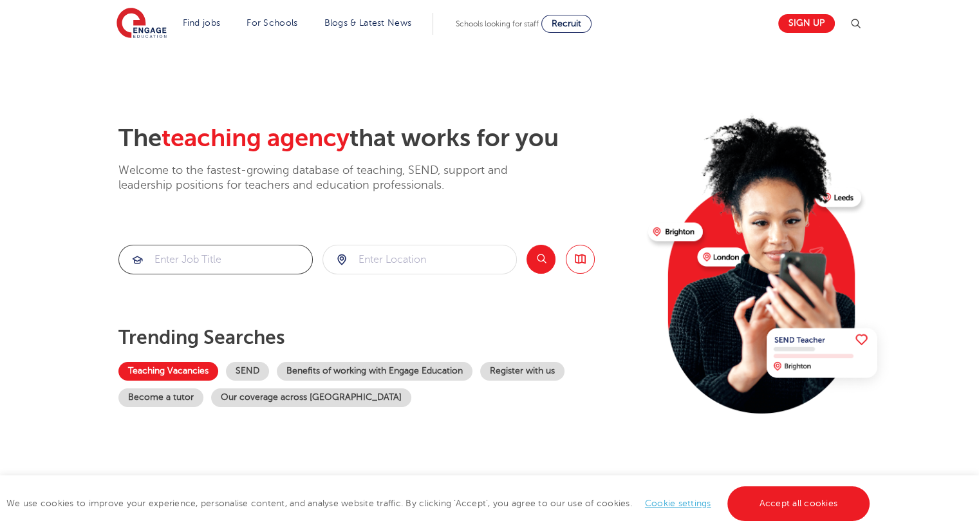  Describe the element at coordinates (168, 371) in the screenshot. I see `a: Teaching Vacancies` at that location.